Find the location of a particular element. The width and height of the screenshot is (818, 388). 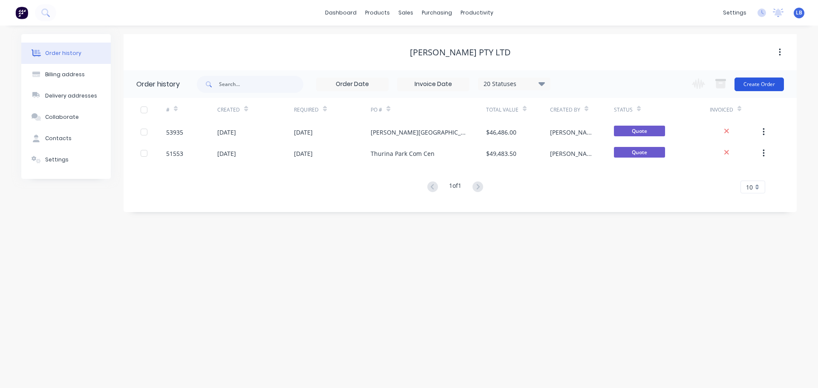

div: purchasing is located at coordinates (437, 13).